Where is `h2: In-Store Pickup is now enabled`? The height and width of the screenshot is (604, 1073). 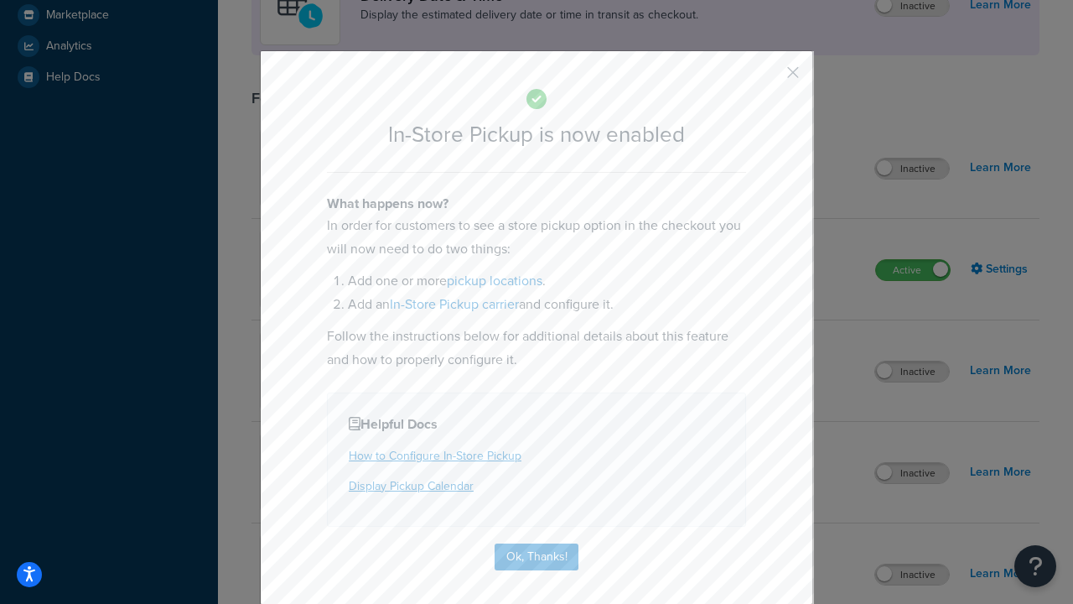
h2: In-Store Pickup is now enabled is located at coordinates (537, 134).